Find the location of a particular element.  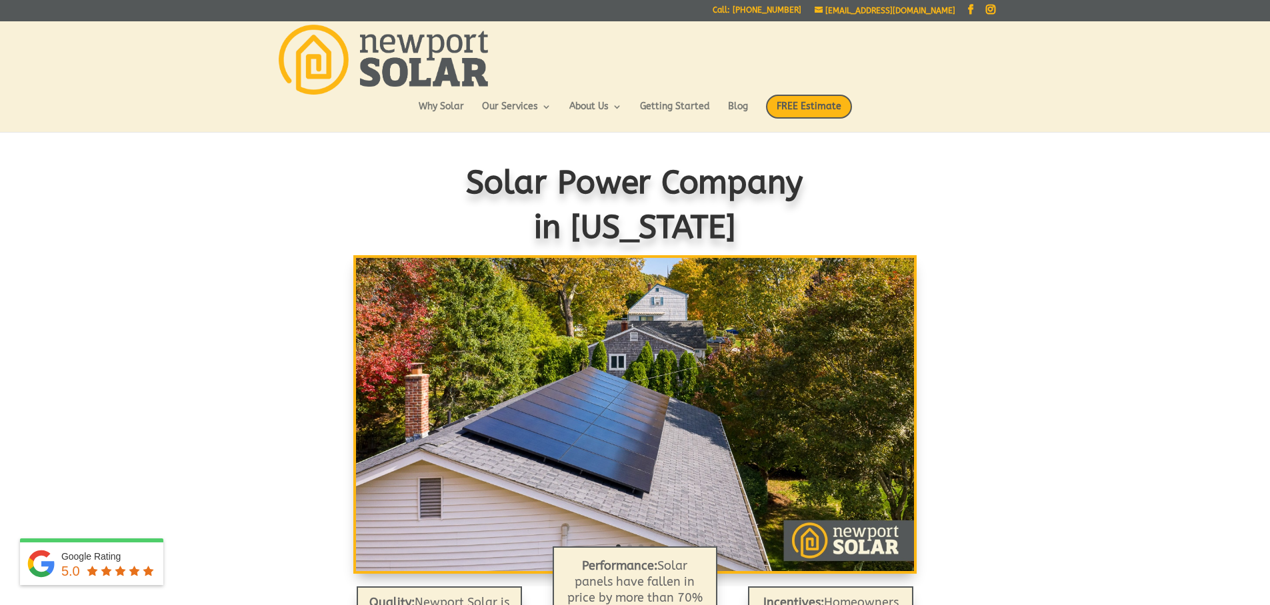

b: Performance: is located at coordinates (619, 566).